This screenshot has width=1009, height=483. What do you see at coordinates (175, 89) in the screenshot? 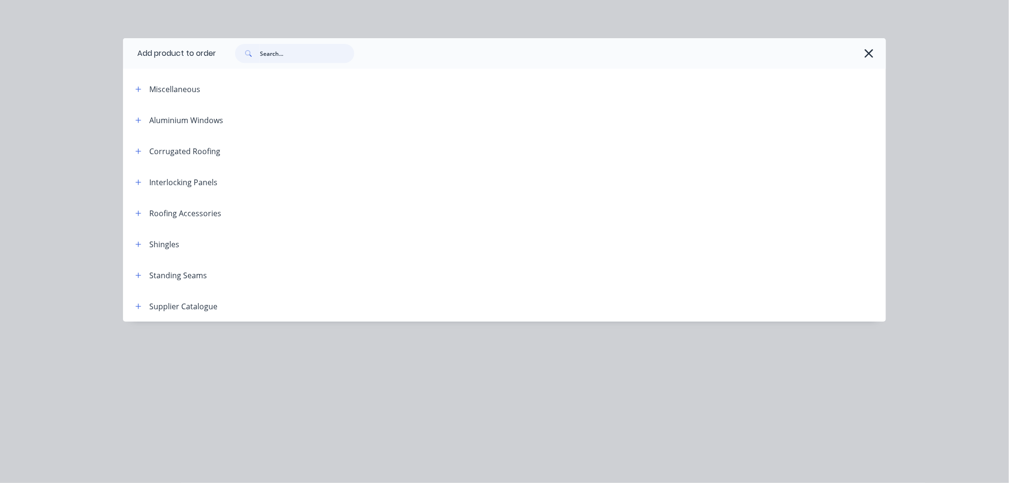
I see `div: Miscellaneous` at bounding box center [175, 89].